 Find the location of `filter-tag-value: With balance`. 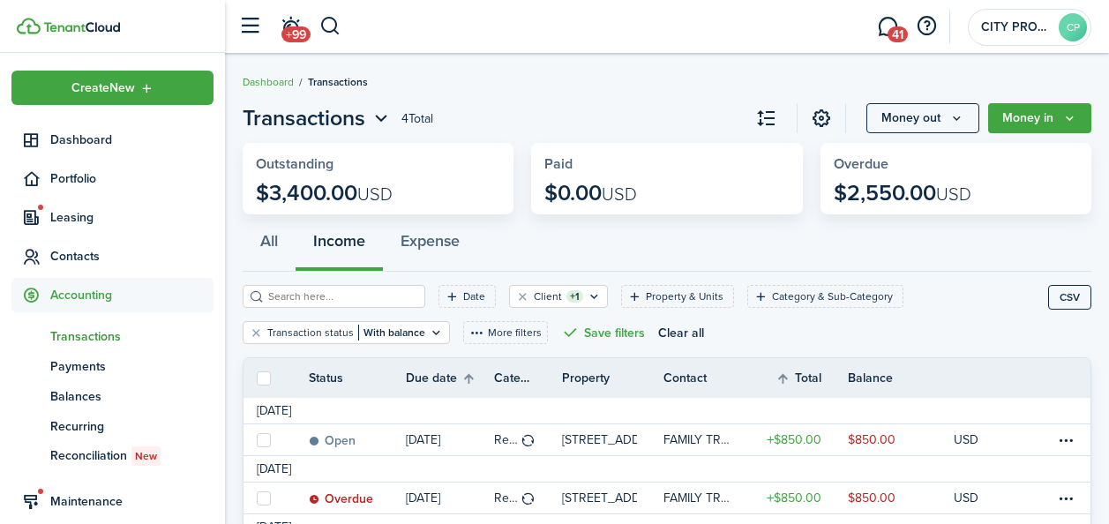

filter-tag-value: With balance is located at coordinates (392, 333).